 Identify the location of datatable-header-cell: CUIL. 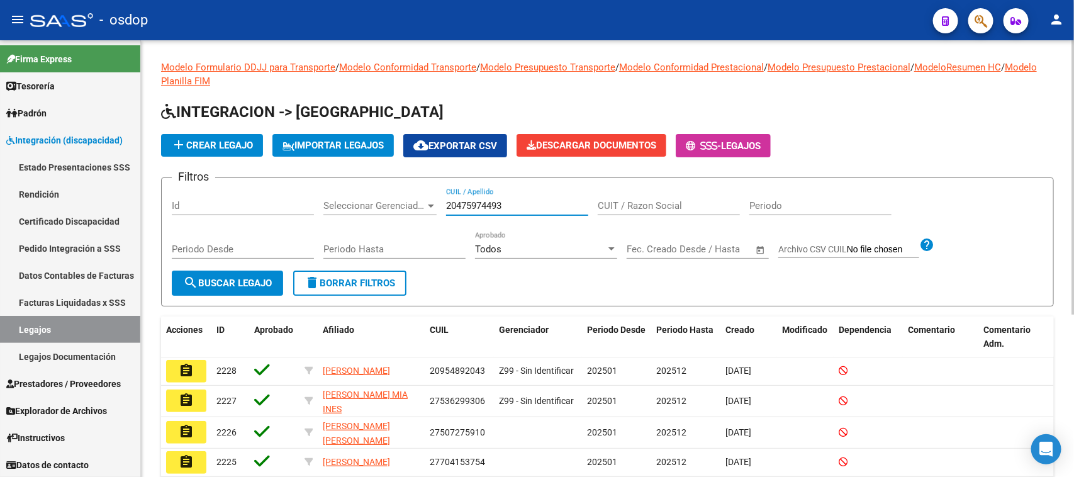
(459, 337).